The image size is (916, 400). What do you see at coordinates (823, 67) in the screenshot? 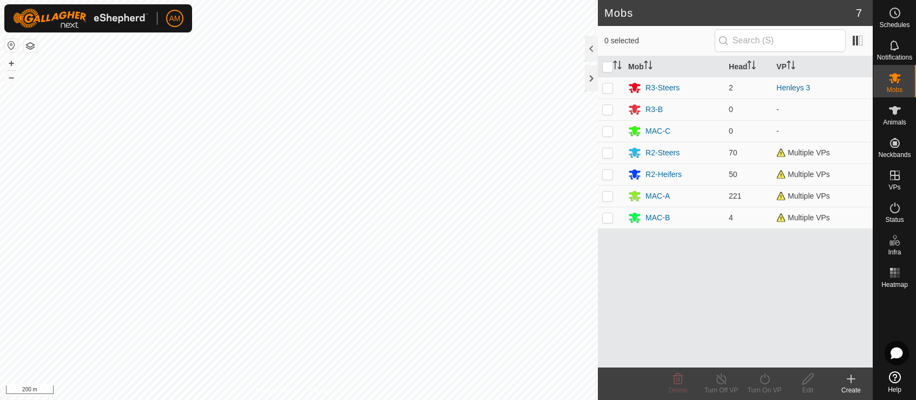
I see `th: VP` at bounding box center [823, 67].